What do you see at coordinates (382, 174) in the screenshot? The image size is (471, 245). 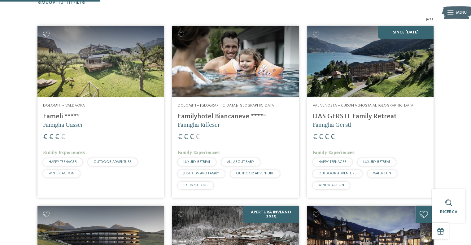 I see `span: WATER FUN` at bounding box center [382, 174].